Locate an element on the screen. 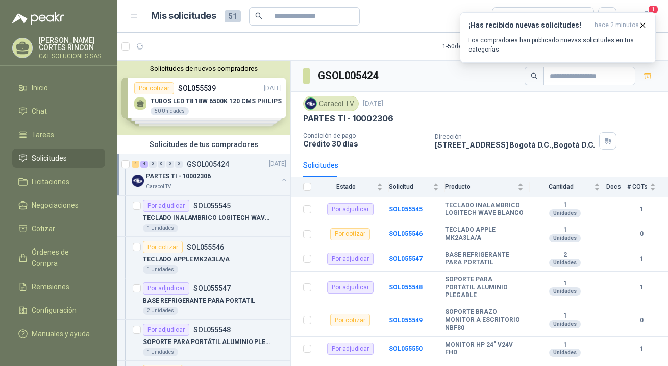 The image size is (668, 366). b: SOL055545 is located at coordinates (406, 209).